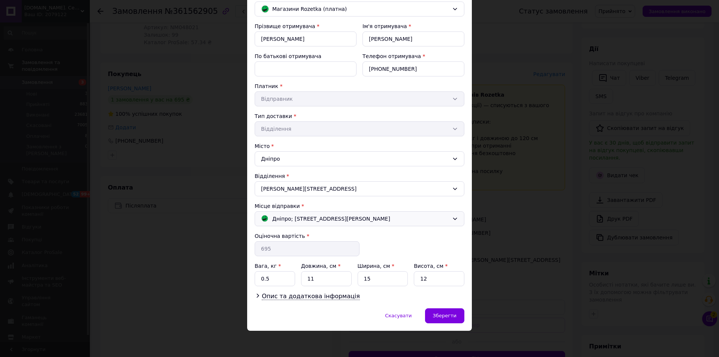 The width and height of the screenshot is (719, 357). I want to click on span: Зберегти, so click(444, 315).